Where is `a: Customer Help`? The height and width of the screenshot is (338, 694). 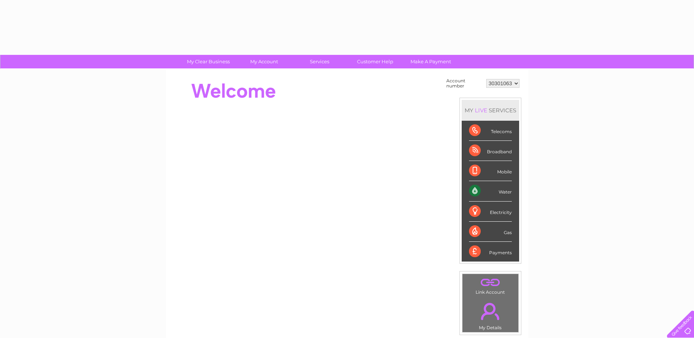
a: Customer Help is located at coordinates (375, 61).